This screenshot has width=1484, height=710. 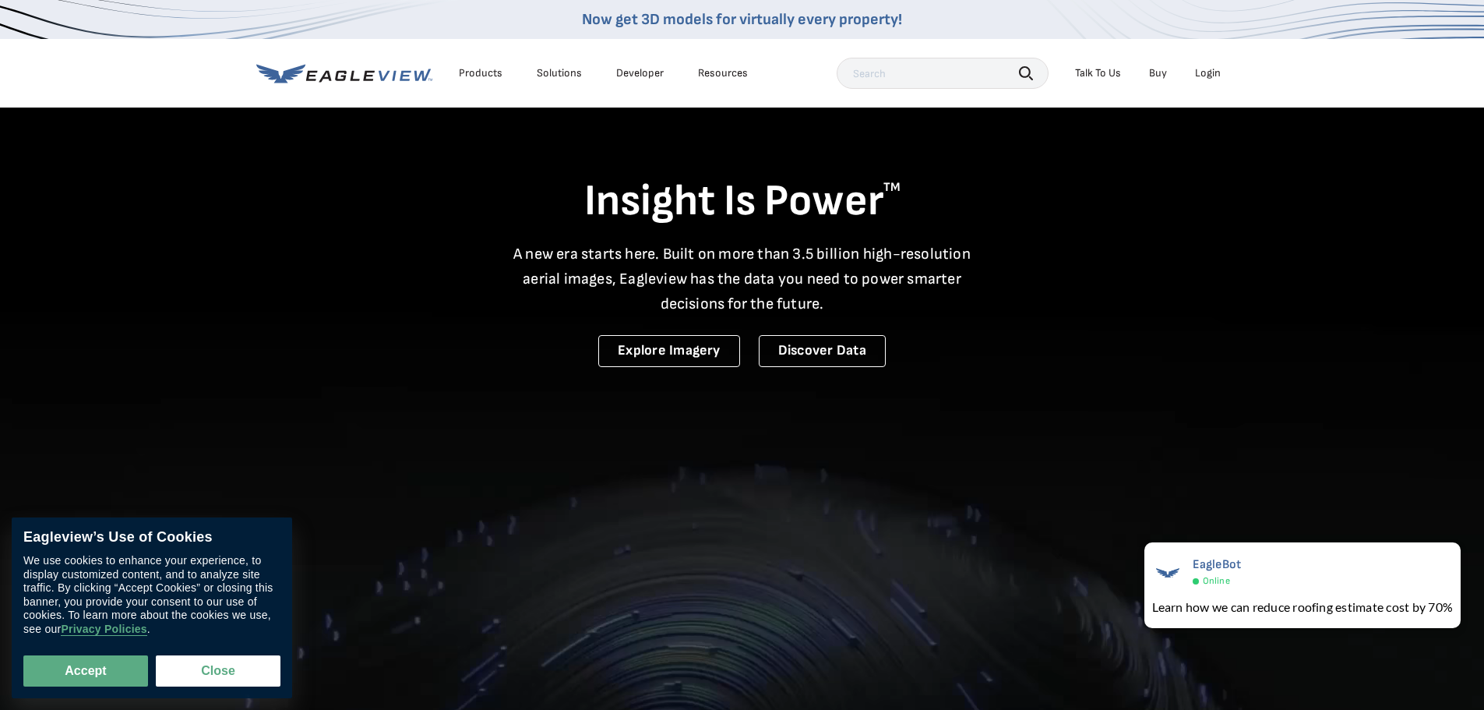 What do you see at coordinates (86, 671) in the screenshot?
I see `button: Accept` at bounding box center [86, 671].